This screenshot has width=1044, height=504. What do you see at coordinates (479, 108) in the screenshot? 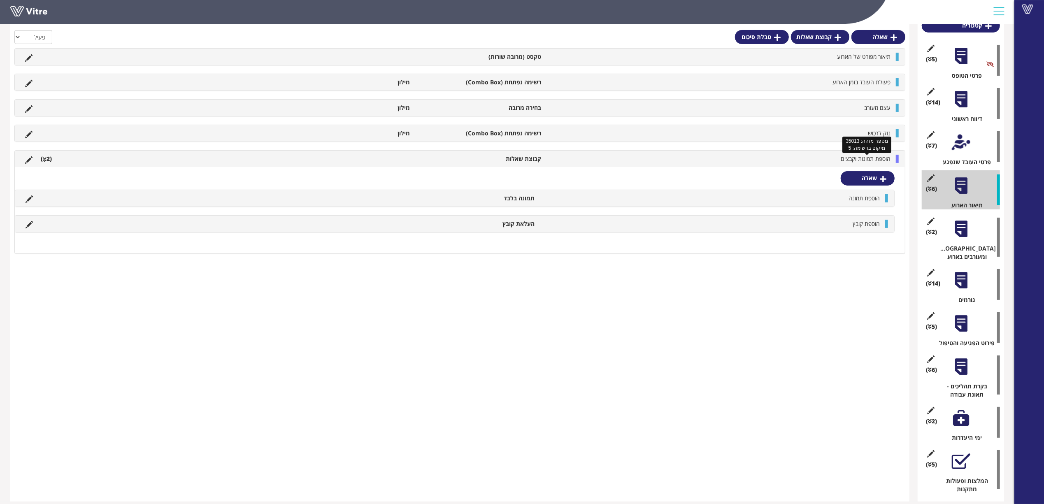
I see `li: בחירה מרובה` at bounding box center [479, 108].